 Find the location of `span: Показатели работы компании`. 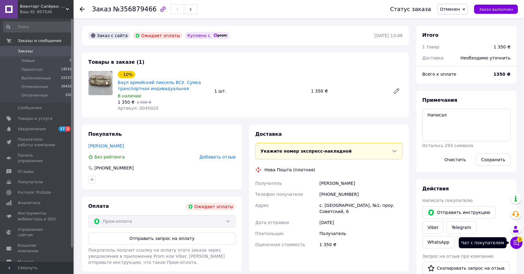

span: Показатели работы компании is located at coordinates (37, 142).